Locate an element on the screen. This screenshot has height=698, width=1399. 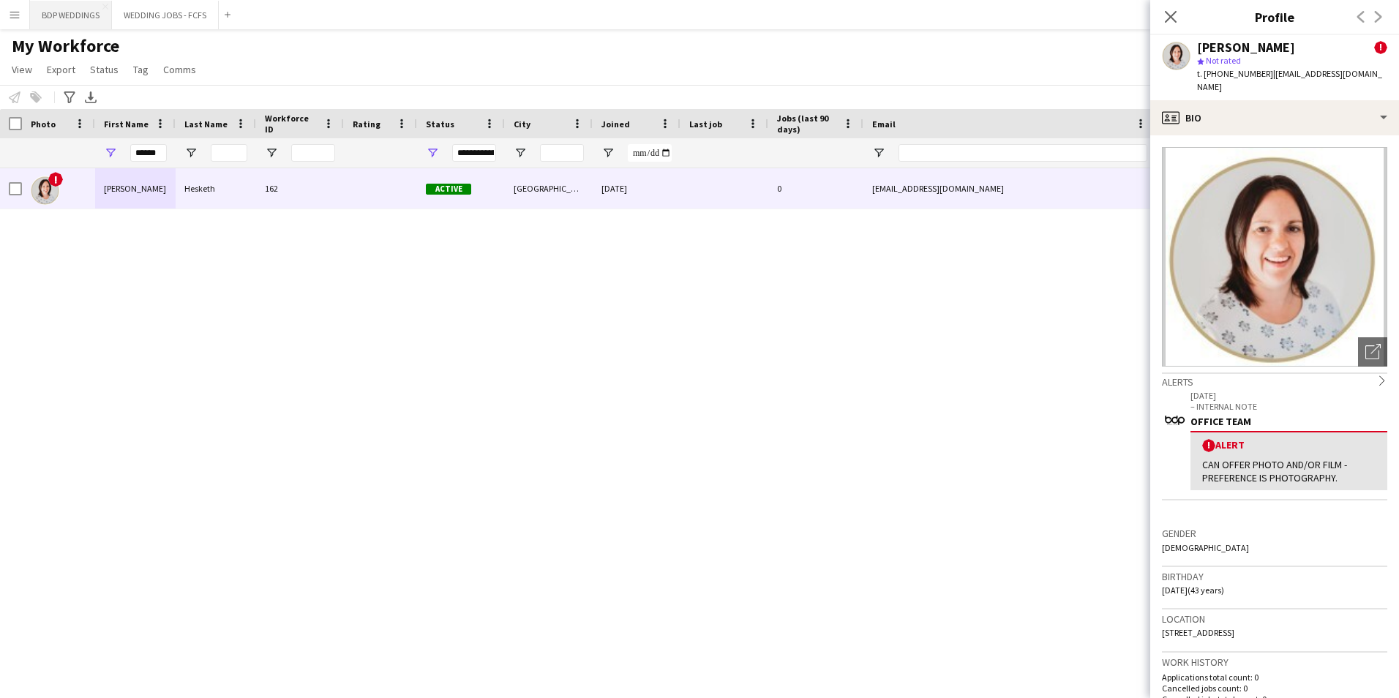
span: Photo is located at coordinates (43, 124).